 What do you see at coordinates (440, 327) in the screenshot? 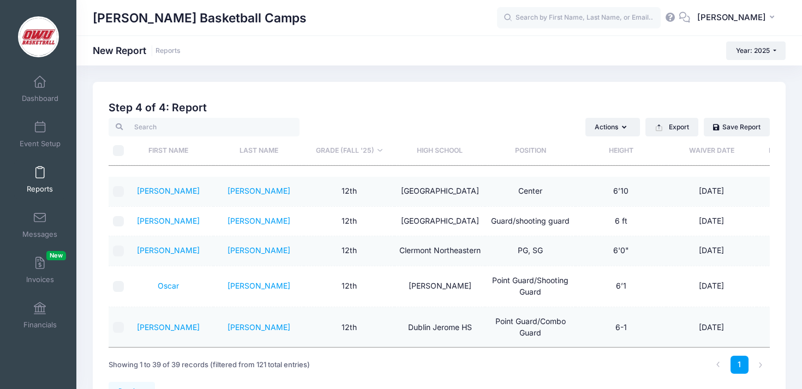
I see `td: Dublin Jerome HS` at bounding box center [440, 327].